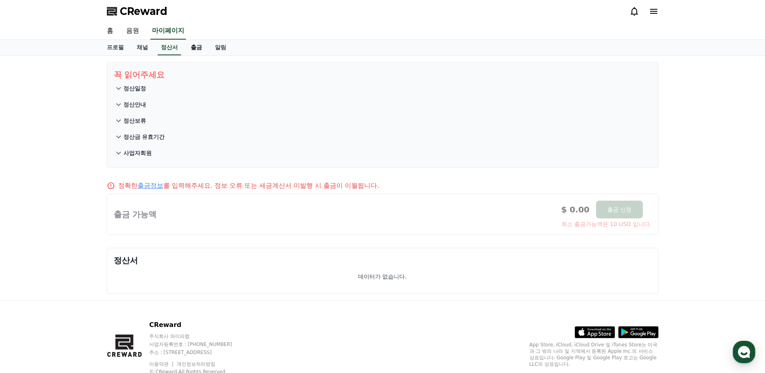  I want to click on button: 정산일정, so click(383, 88).